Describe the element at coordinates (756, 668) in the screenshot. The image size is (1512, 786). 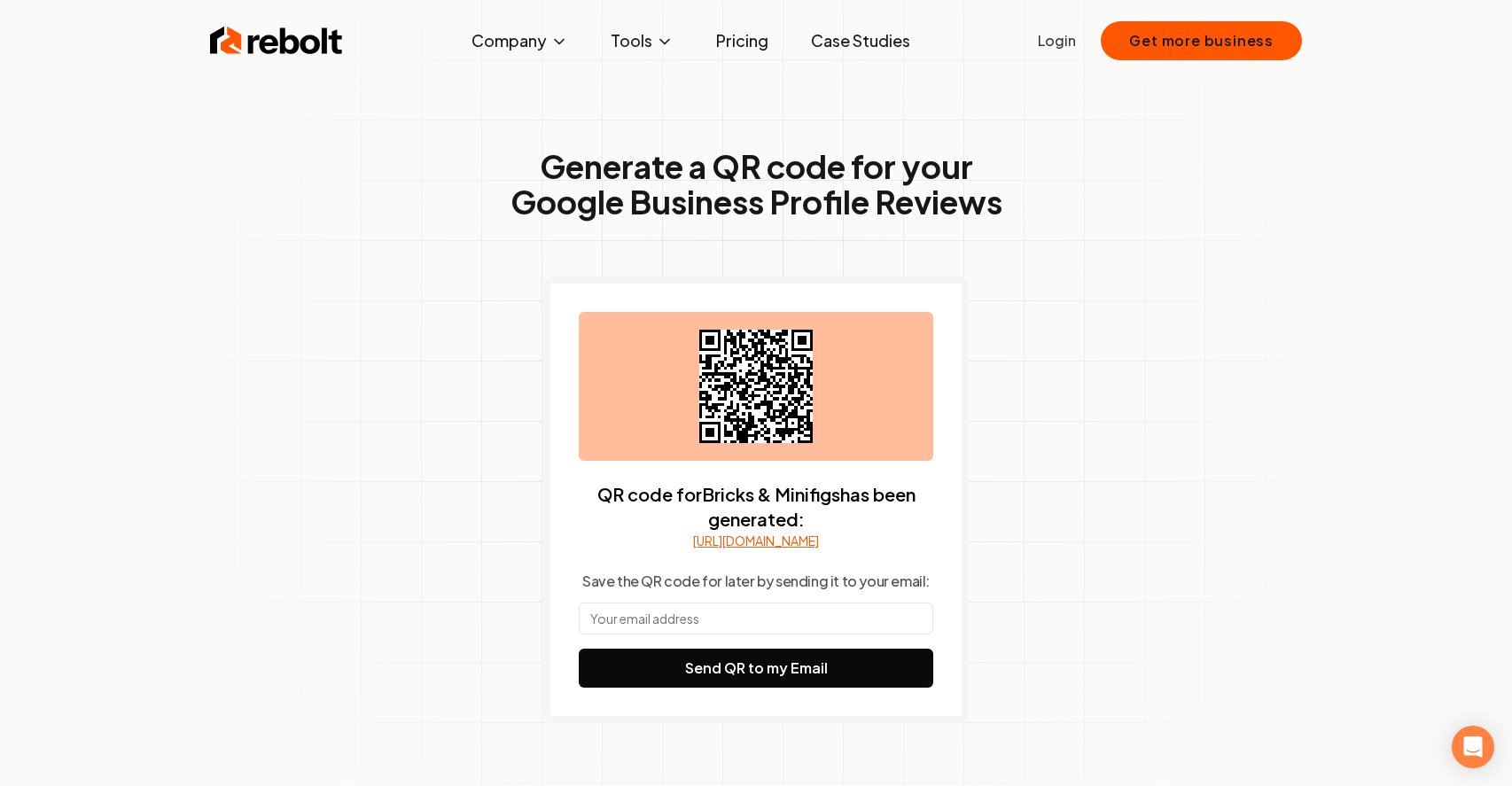
I see `button: Send QR to my Email` at that location.